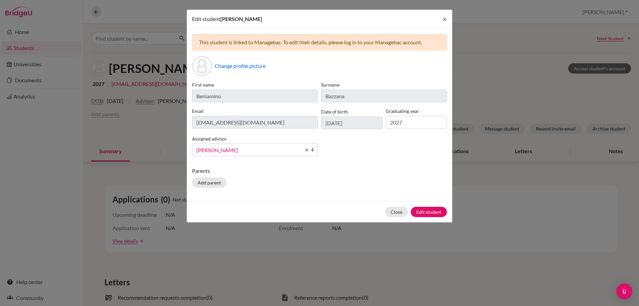  Describe the element at coordinates (320, 171) in the screenshot. I see `p: Parents` at that location.